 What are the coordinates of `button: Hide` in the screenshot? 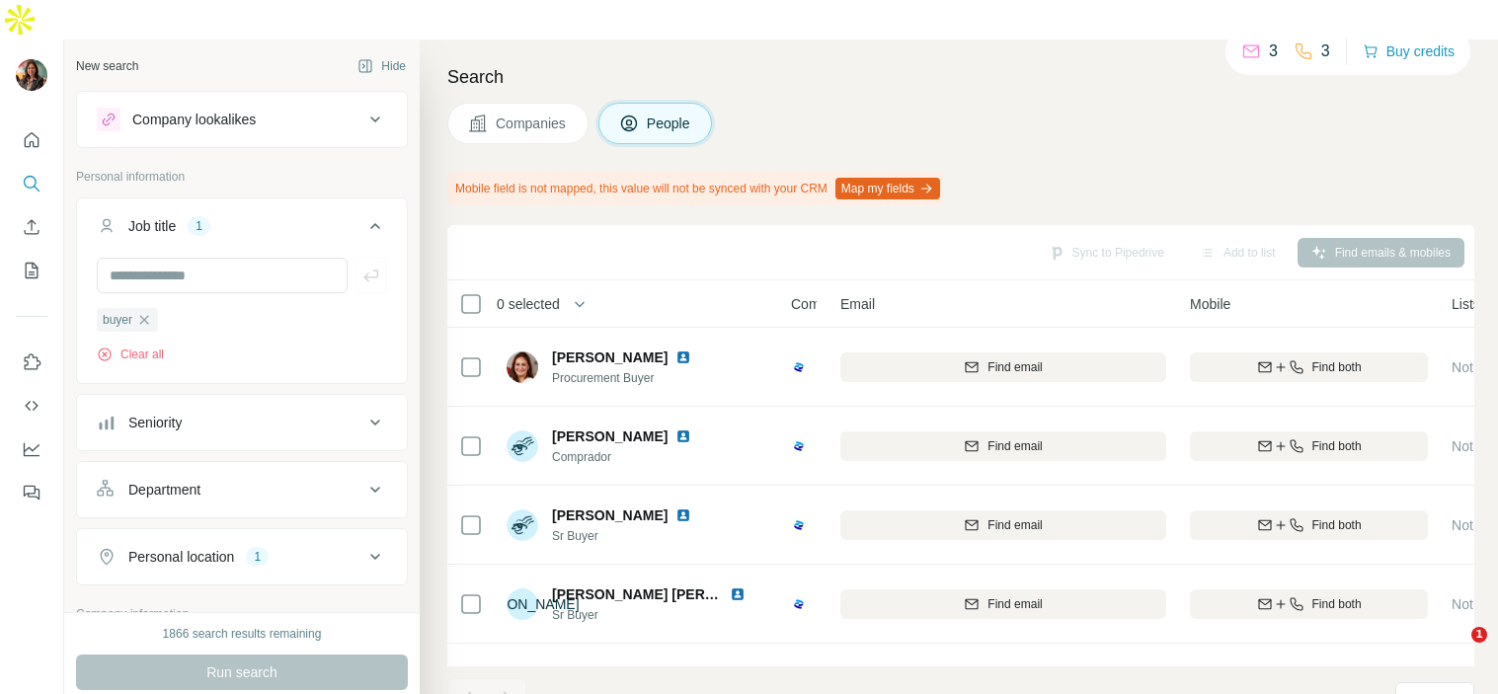 It's located at (381, 66).